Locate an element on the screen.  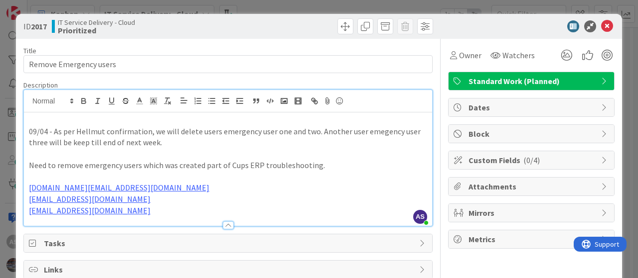
b: 2017 is located at coordinates (39, 26).